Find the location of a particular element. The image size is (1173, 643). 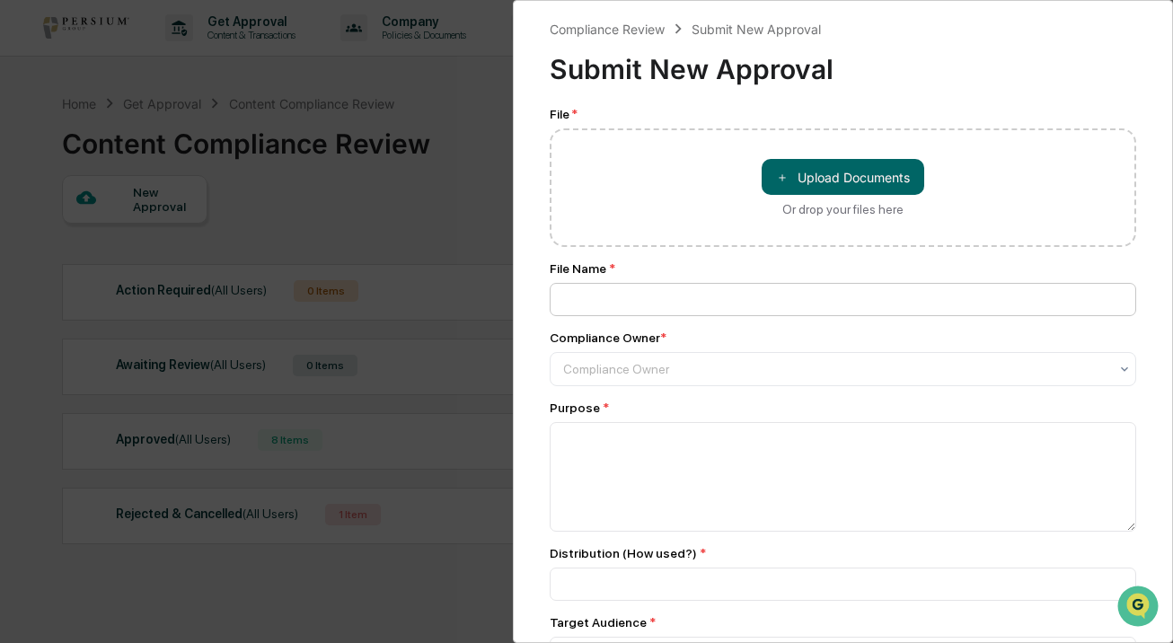

p: How can we help? is located at coordinates (172, 52).